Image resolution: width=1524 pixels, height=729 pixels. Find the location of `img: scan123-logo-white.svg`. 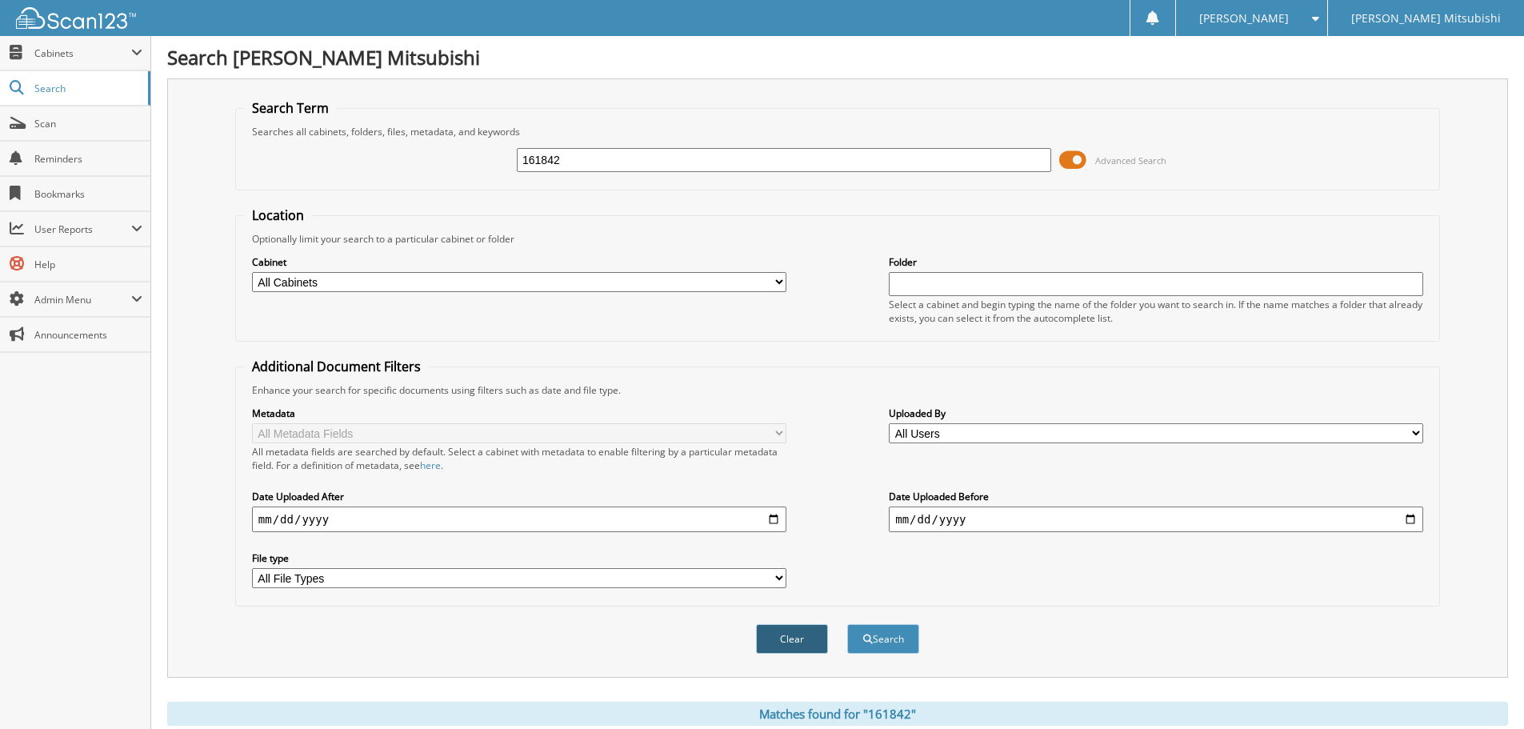

img: scan123-logo-white.svg is located at coordinates (76, 18).